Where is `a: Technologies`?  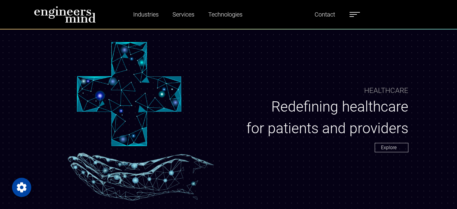 a: Technologies is located at coordinates (226, 14).